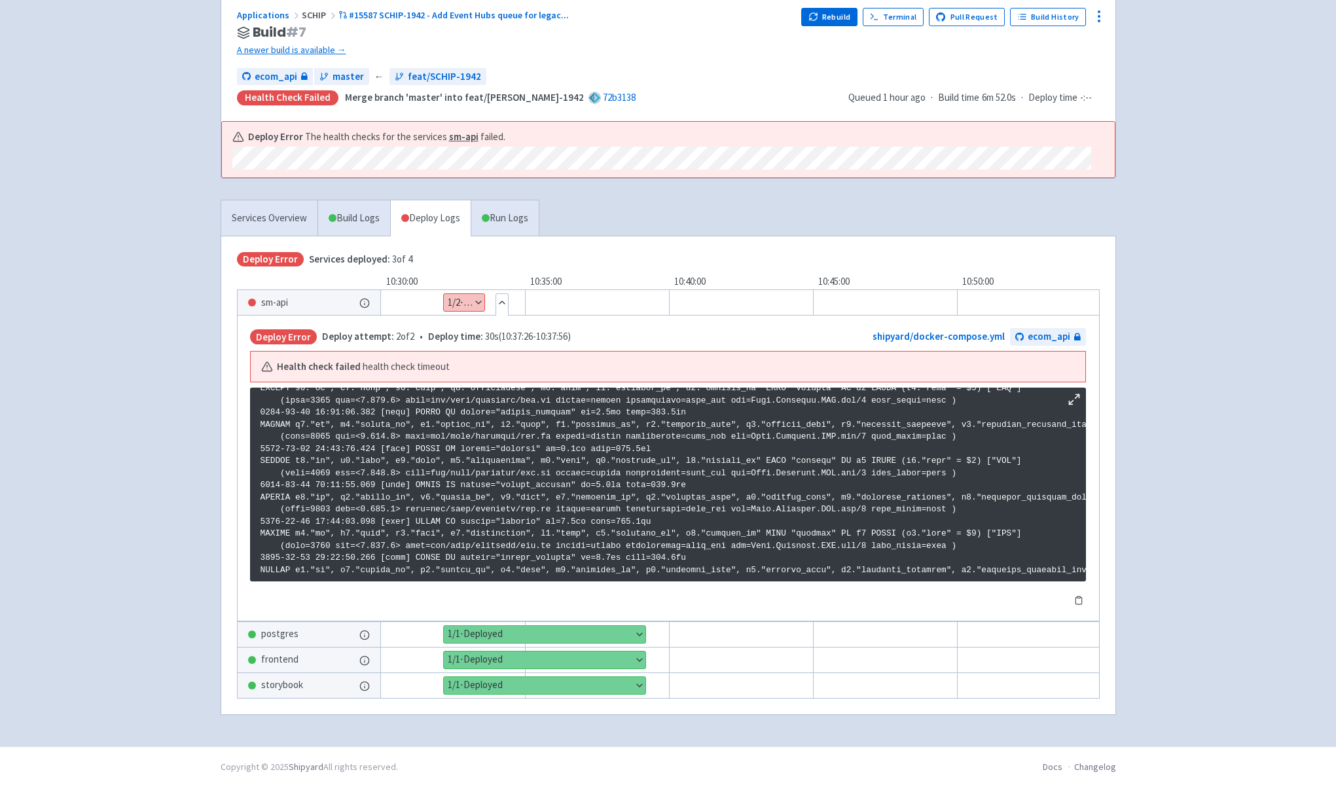 Image resolution: width=1336 pixels, height=787 pixels. Describe the element at coordinates (354, 218) in the screenshot. I see `a: Build Logs` at that location.